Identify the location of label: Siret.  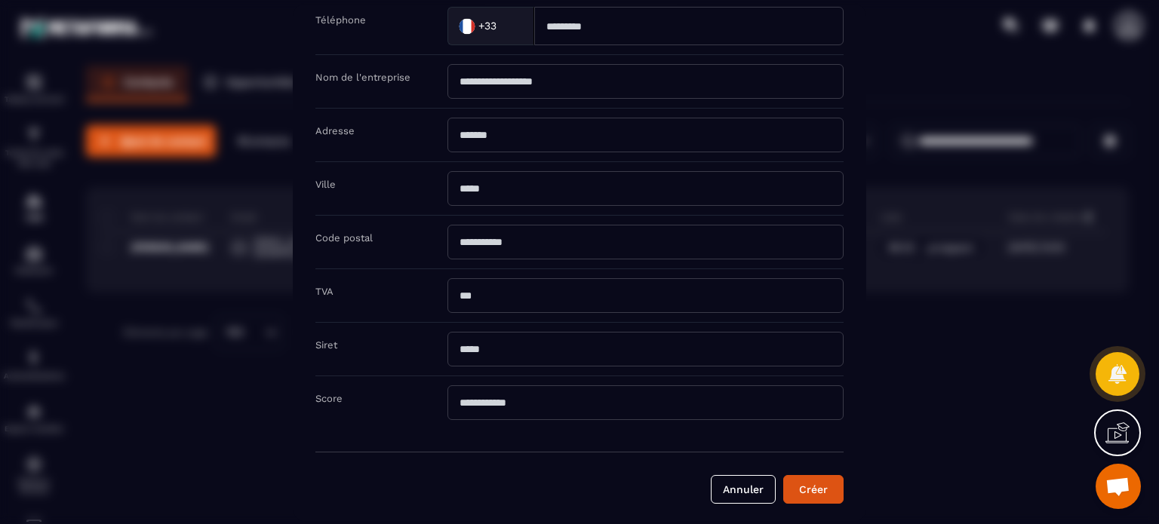
(326, 345).